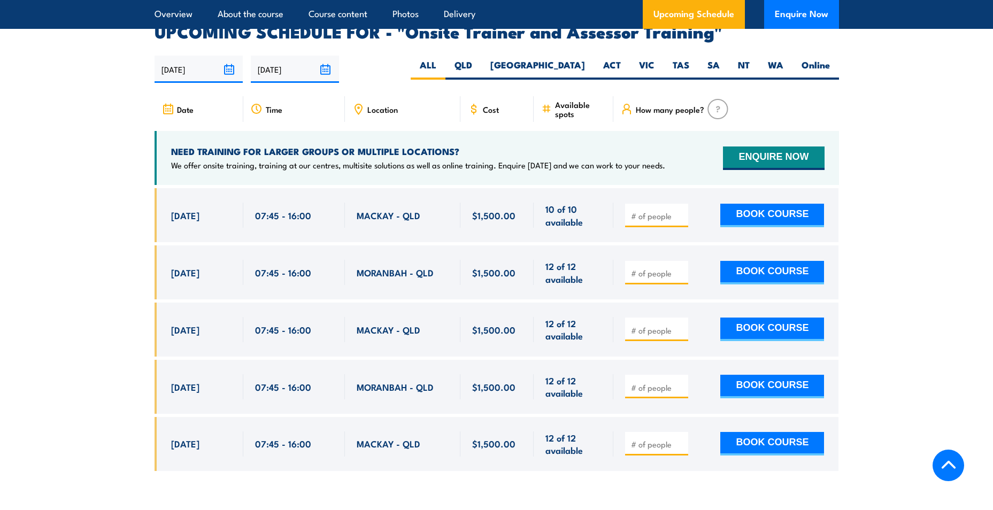 This screenshot has width=993, height=510. What do you see at coordinates (185, 109) in the screenshot?
I see `span: Date` at bounding box center [185, 109].